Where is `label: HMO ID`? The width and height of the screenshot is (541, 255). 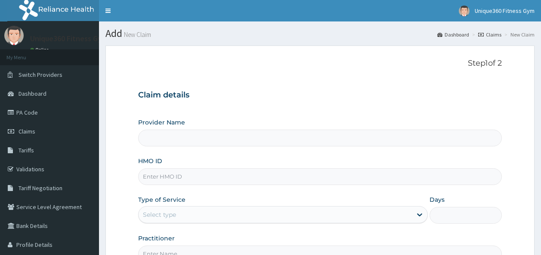
label: HMO ID is located at coordinates (150, 161).